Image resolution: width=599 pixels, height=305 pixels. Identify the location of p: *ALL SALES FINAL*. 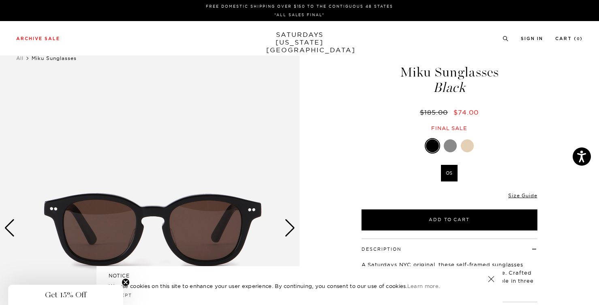
(299, 15).